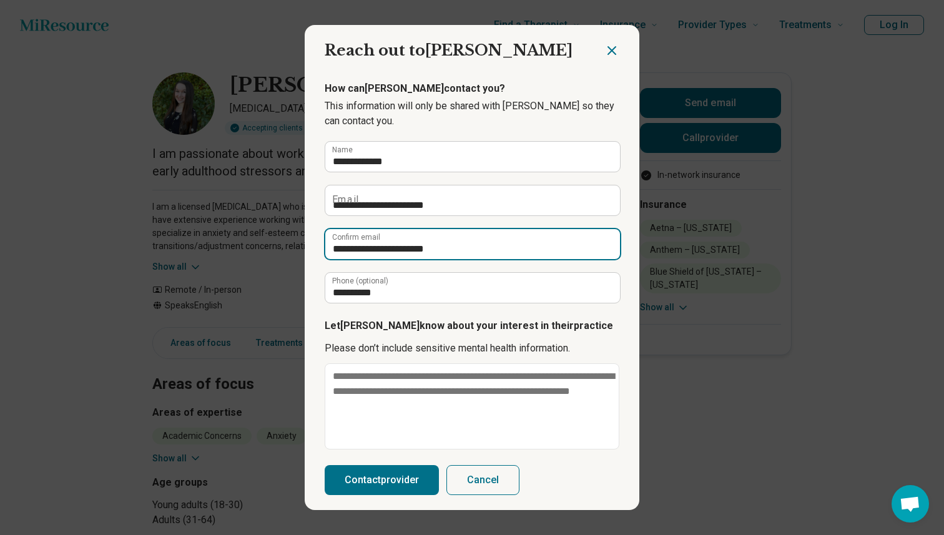 The width and height of the screenshot is (944, 535). Describe the element at coordinates (381, 480) in the screenshot. I see `button: Contactprovider` at that location.